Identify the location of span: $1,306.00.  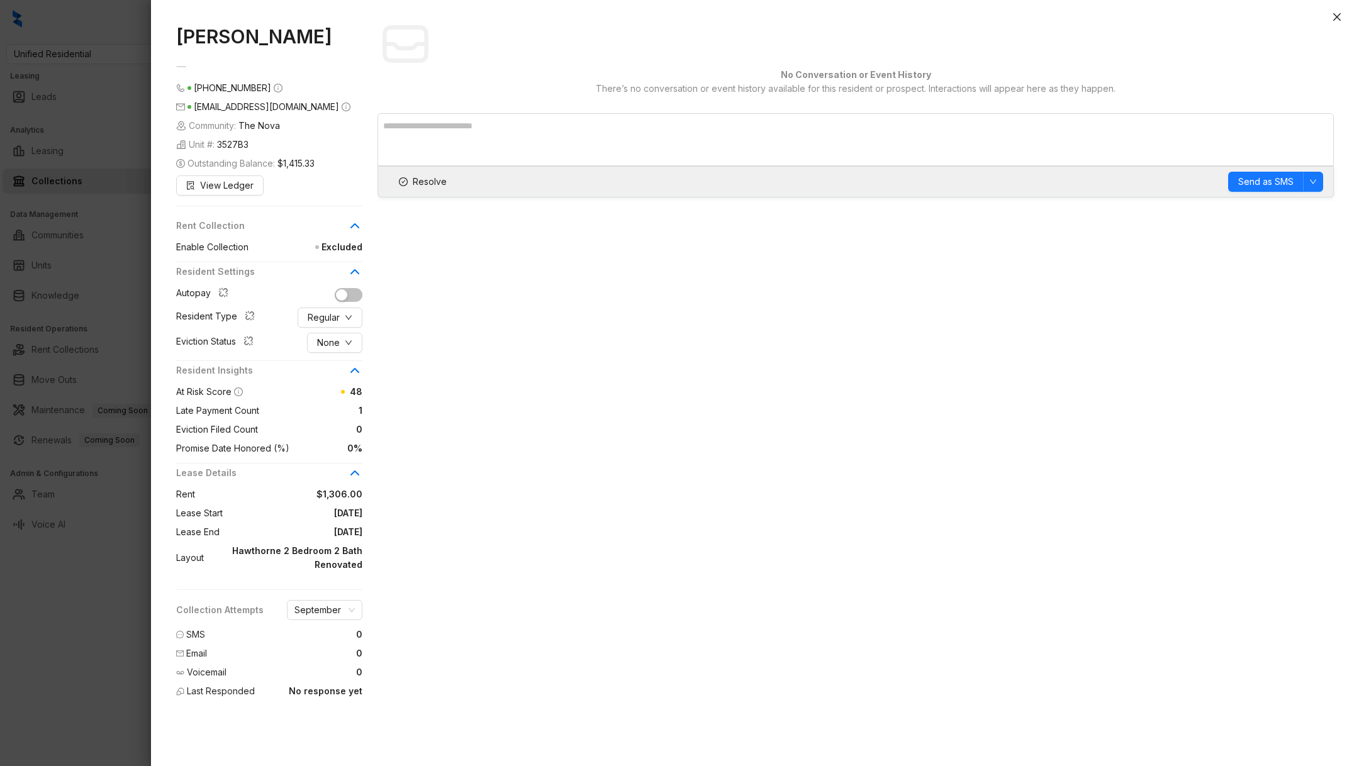
(279, 494).